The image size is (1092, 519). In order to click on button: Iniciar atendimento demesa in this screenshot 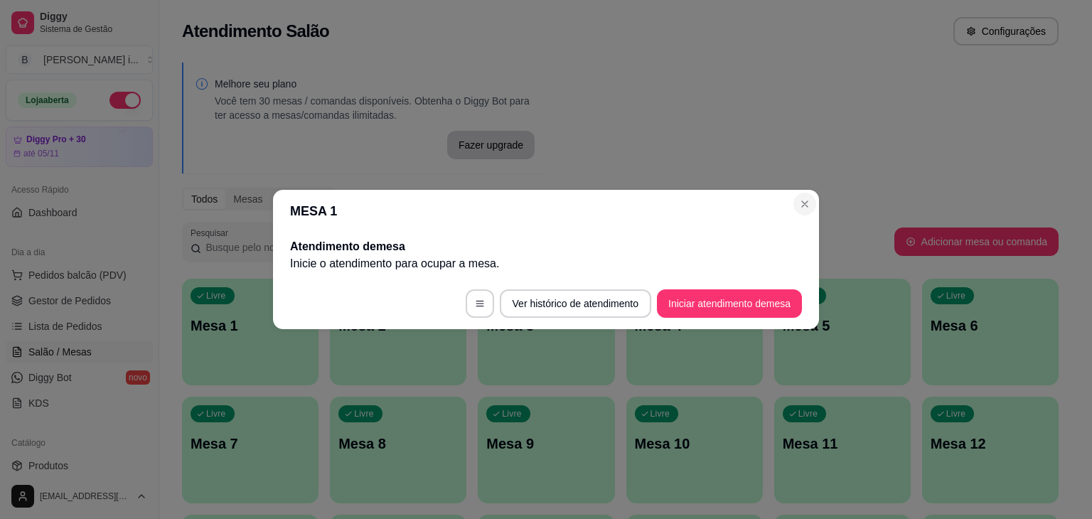, I will do `click(730, 304)`.